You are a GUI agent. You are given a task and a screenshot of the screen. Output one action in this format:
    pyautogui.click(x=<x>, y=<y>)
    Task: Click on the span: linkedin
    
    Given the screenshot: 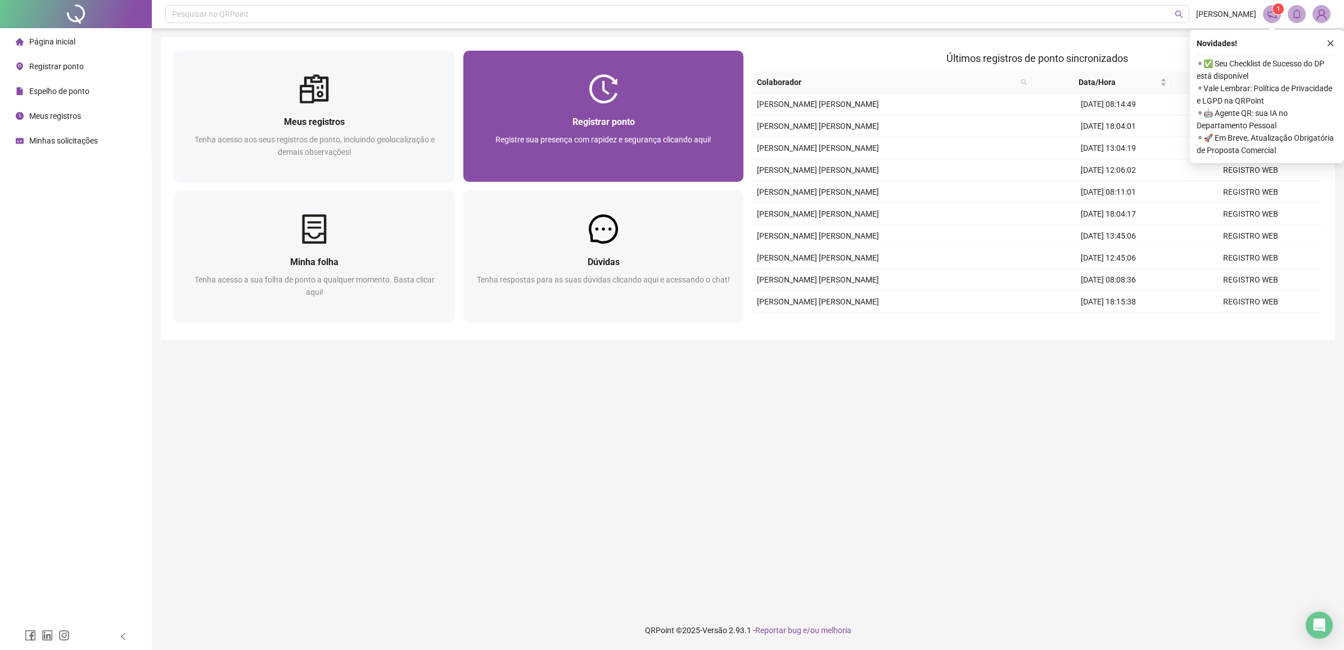 What is the action you would take?
    pyautogui.click(x=47, y=635)
    